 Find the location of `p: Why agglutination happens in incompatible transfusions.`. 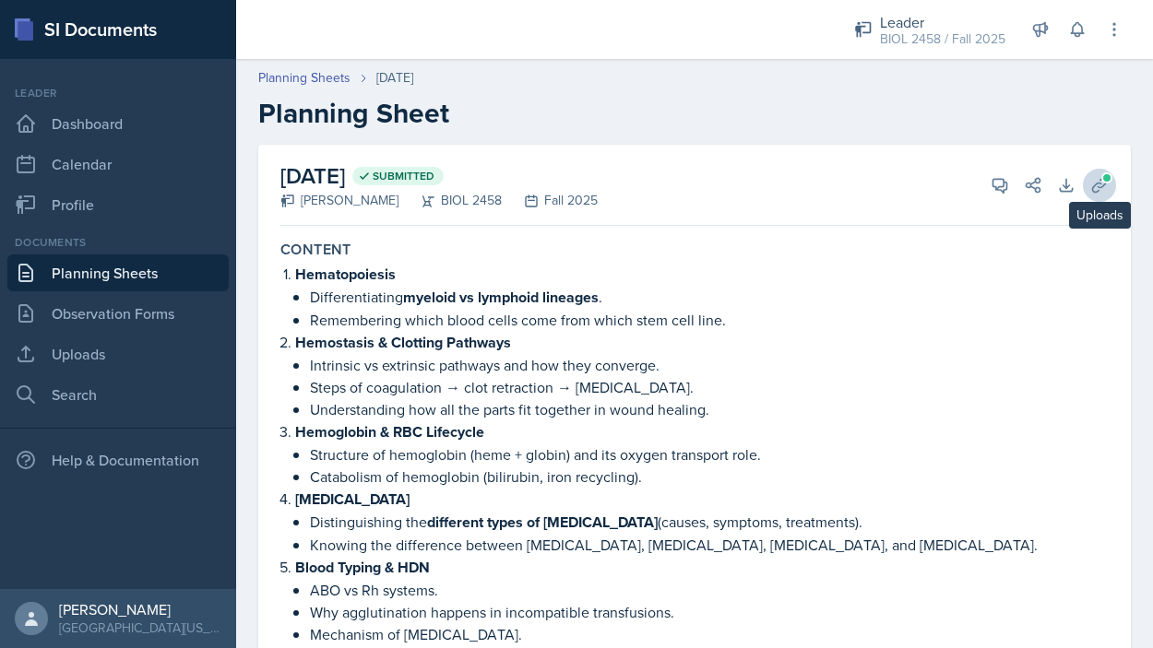

p: Why agglutination happens in incompatible transfusions. is located at coordinates (709, 613).